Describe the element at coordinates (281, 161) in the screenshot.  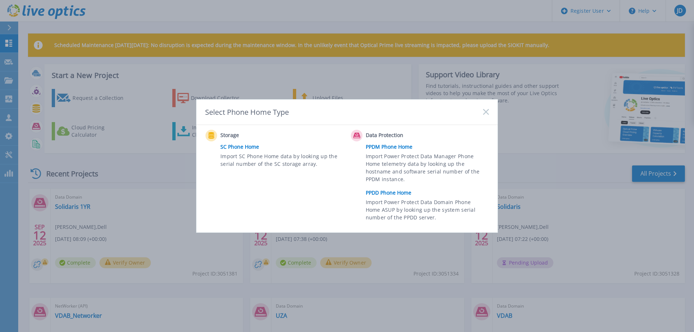
I see `span: Import SC Phone Home data by looking up the serial number of the SC storage array.` at that location.